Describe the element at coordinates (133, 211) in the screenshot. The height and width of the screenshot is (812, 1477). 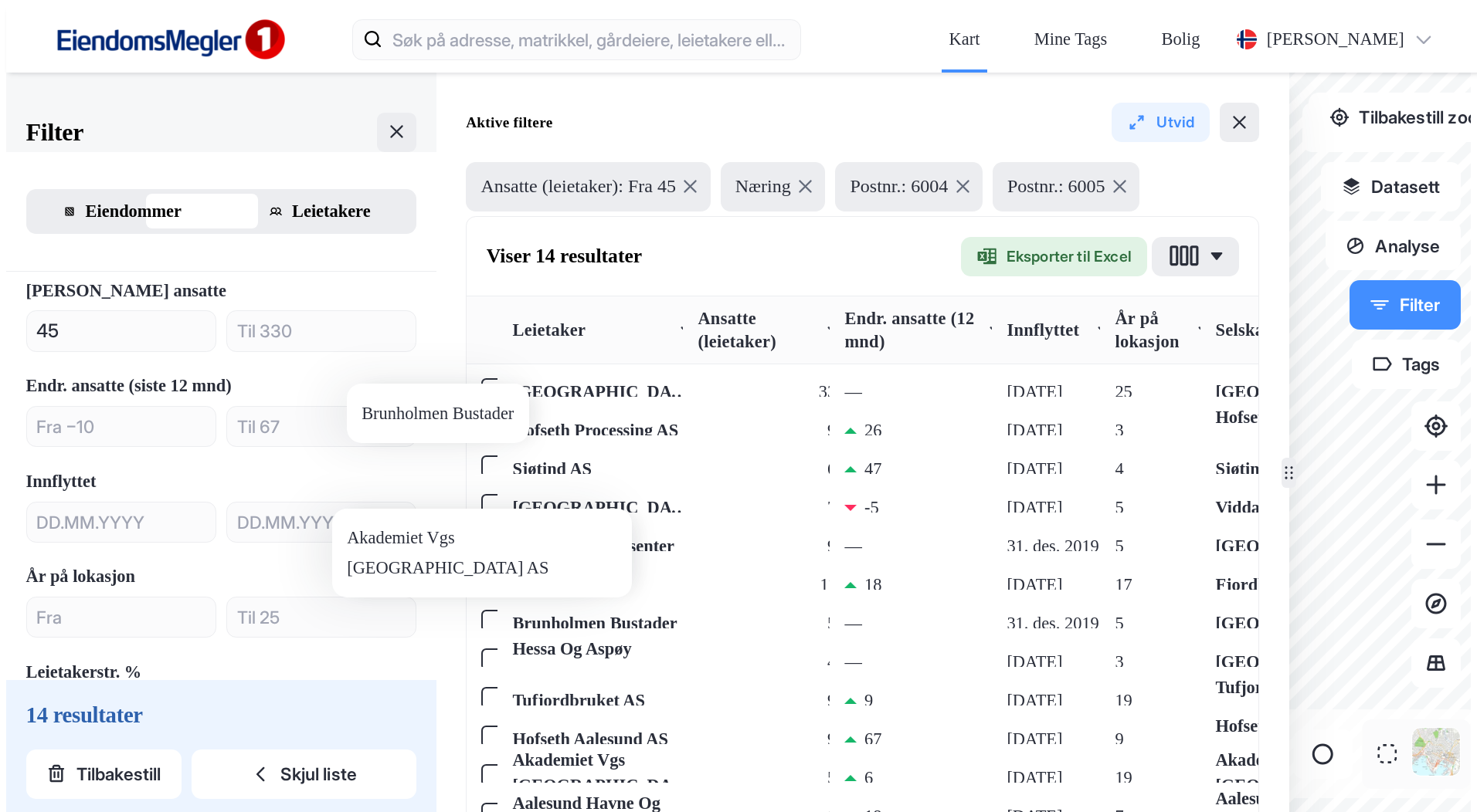
I see `div: Eiendommer` at that location.